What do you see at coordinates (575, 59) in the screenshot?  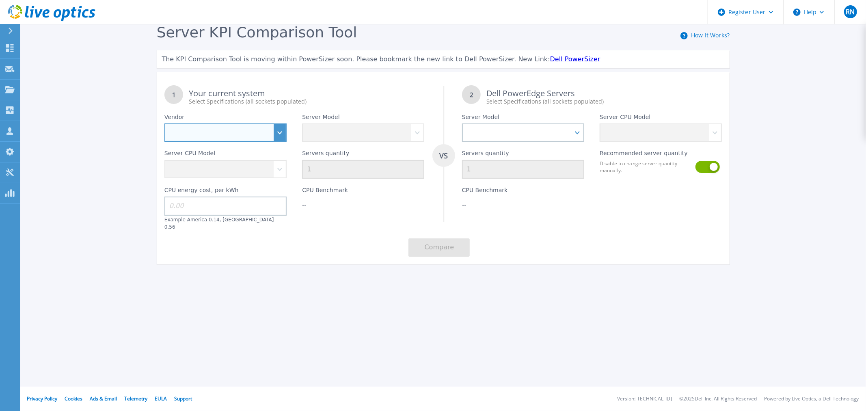 I see `a: Dell PowerSizer` at bounding box center [575, 59].